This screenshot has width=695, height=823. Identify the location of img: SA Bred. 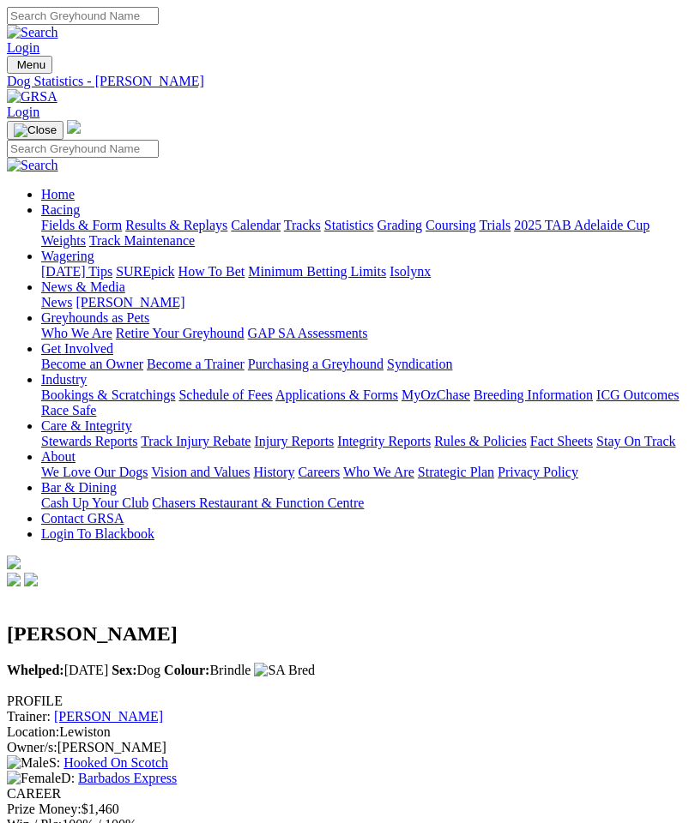
(284, 671).